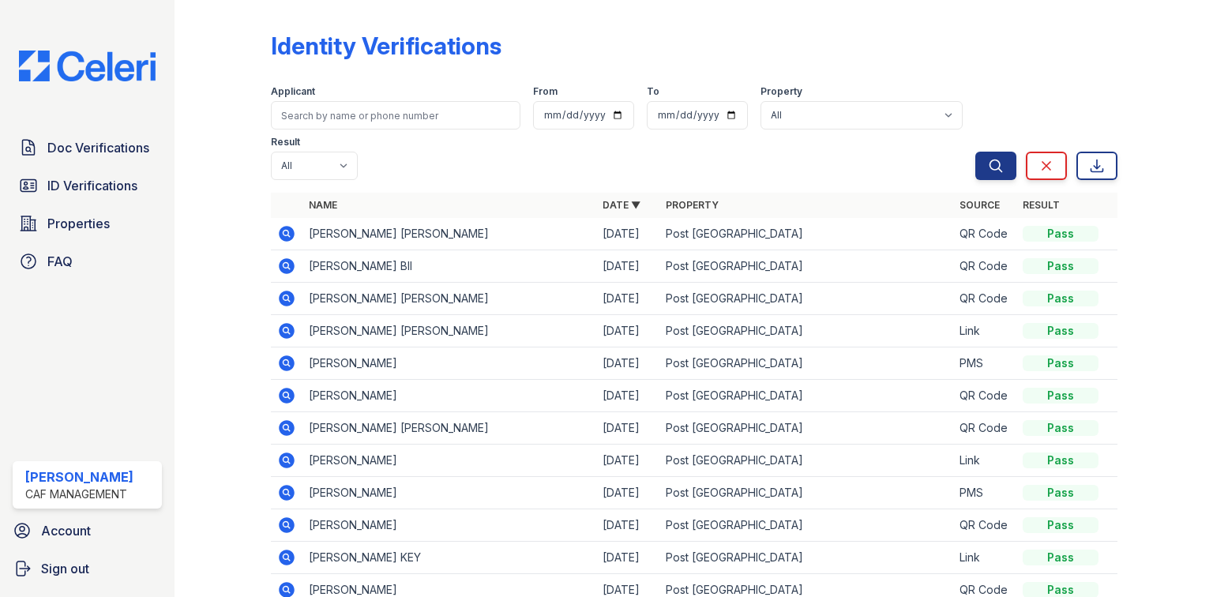 The image size is (1213, 597). I want to click on label: Property, so click(781, 92).